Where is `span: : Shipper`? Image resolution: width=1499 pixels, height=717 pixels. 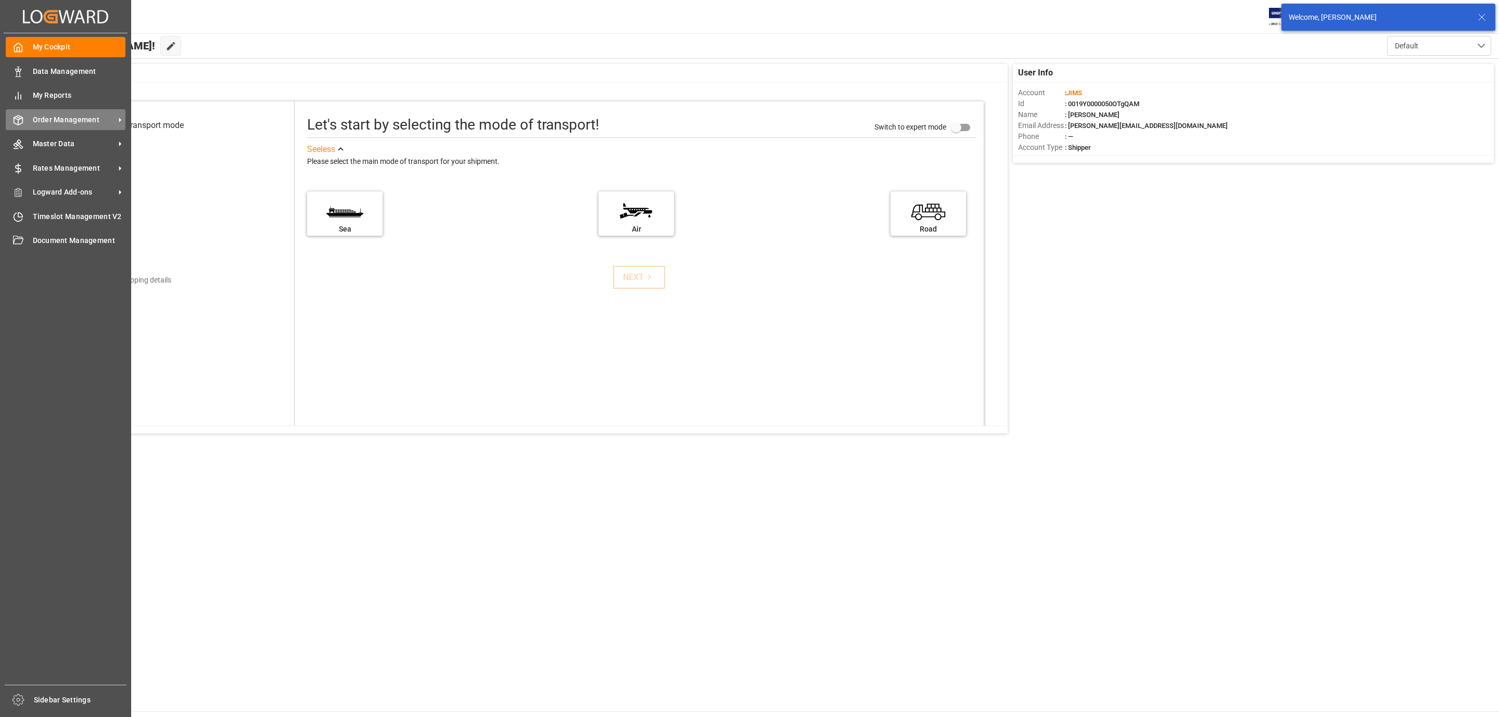 span: : Shipper is located at coordinates (1078, 147).